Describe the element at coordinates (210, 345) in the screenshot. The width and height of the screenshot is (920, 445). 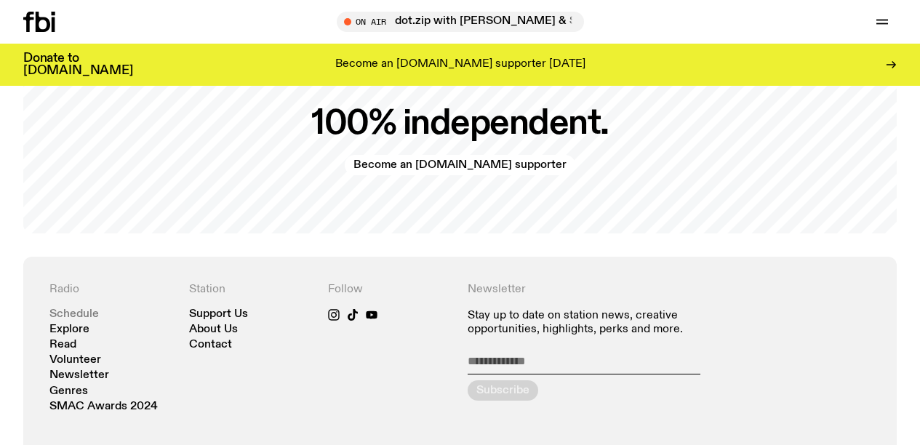
I see `a: Contact` at that location.